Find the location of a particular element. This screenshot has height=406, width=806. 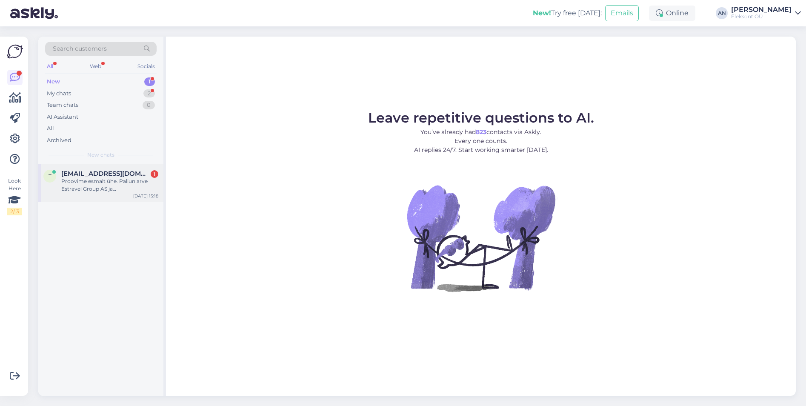

span: triin@estravel.ee is located at coordinates (106, 174).